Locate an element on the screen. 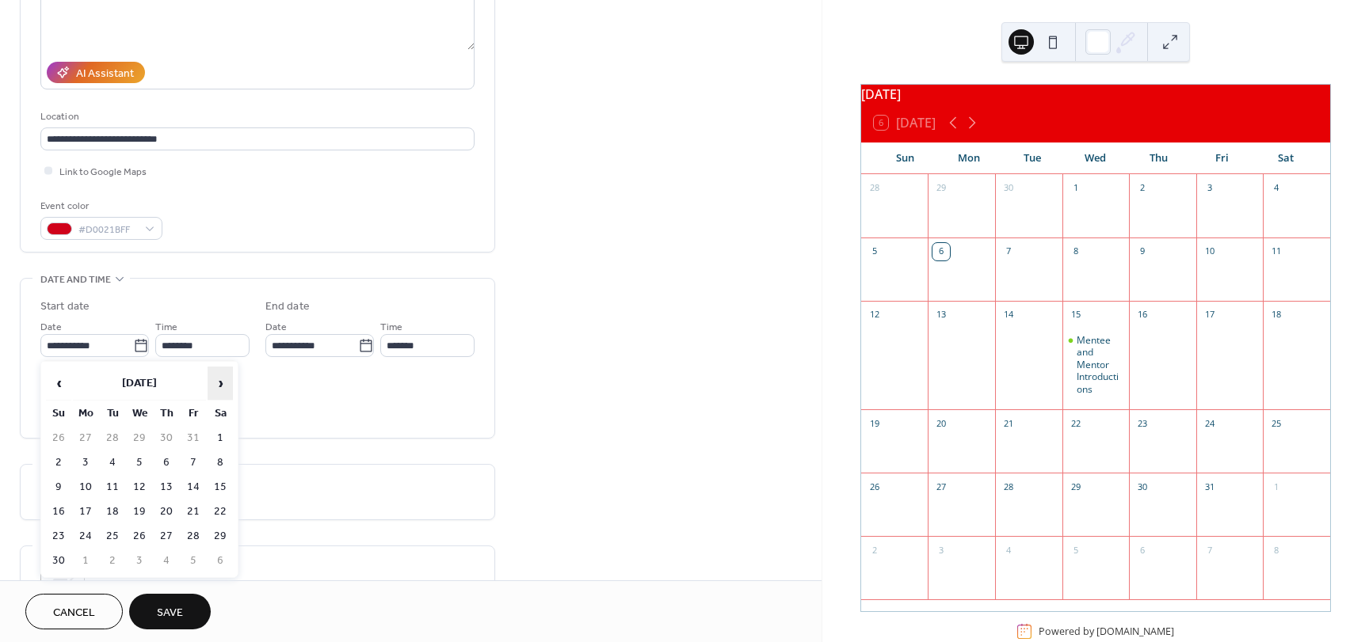  div: 26 is located at coordinates (874, 487).